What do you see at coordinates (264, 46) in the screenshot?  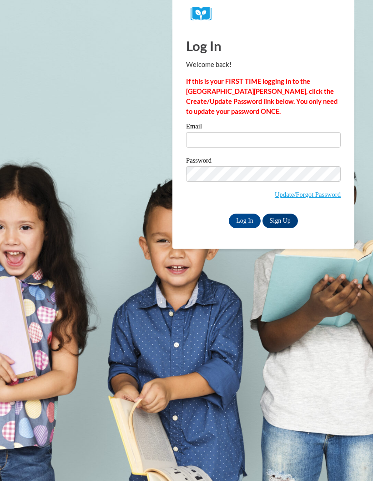 I see `h1: Log In` at bounding box center [264, 46].